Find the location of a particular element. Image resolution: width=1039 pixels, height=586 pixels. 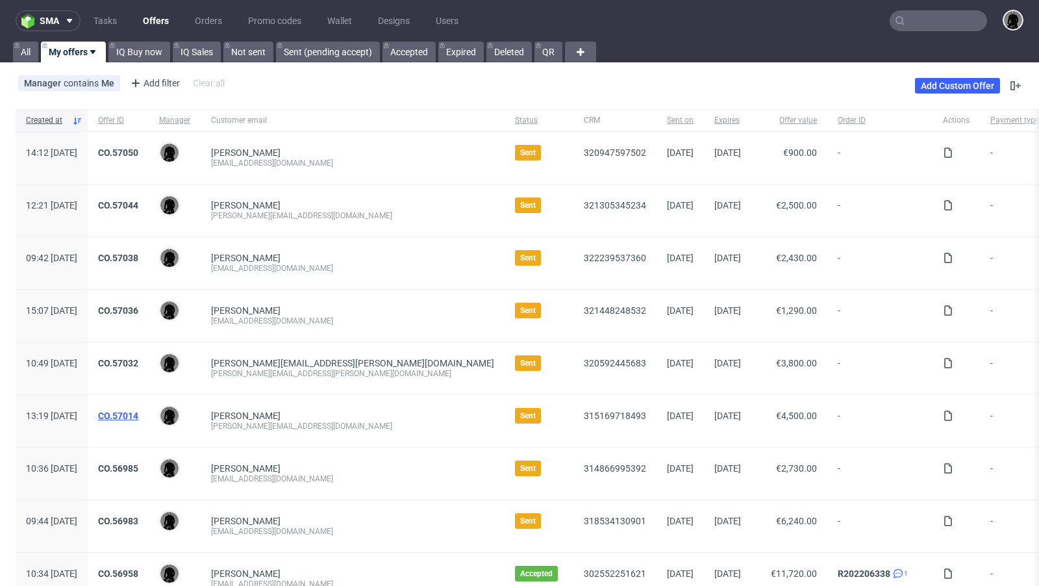

span: €2,500.00 is located at coordinates (796, 205).